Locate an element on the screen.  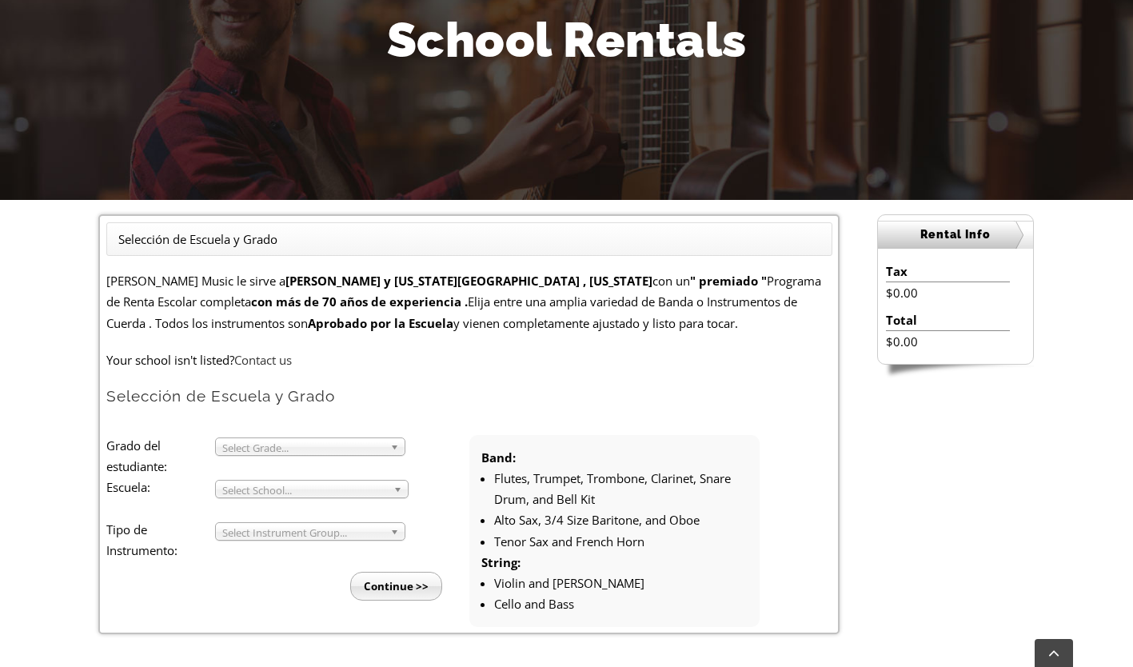
h2: Rental Info is located at coordinates (955, 234).